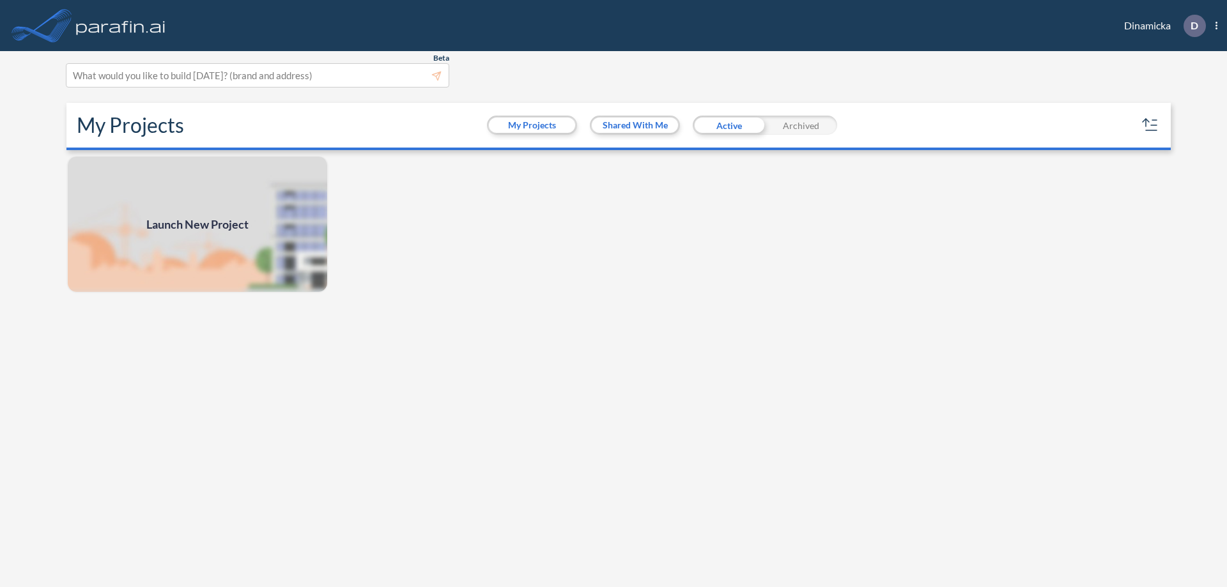  Describe the element at coordinates (1151, 125) in the screenshot. I see `button: sort` at that location.